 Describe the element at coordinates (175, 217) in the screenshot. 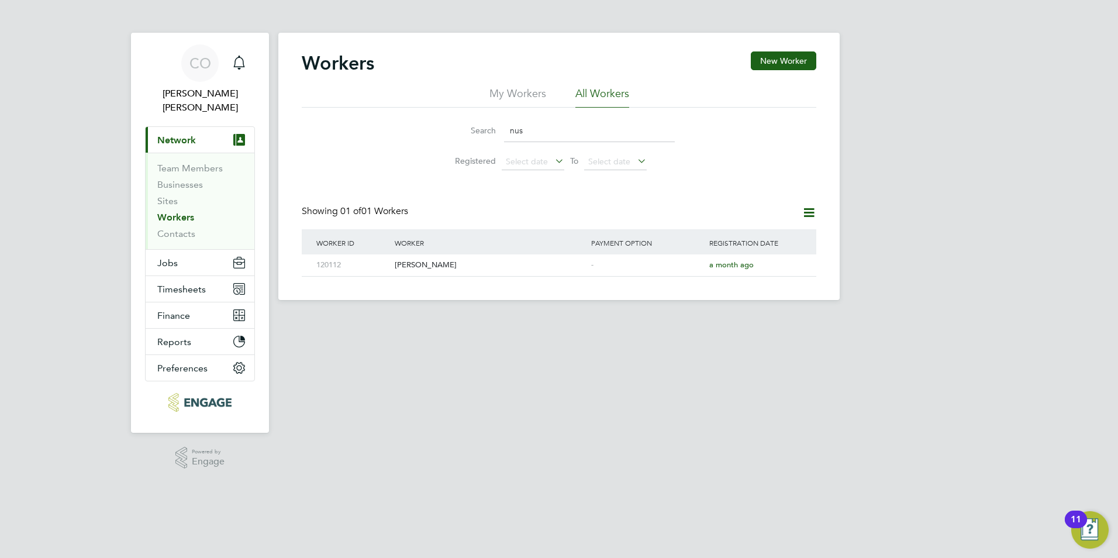

I see `a: Workers` at that location.